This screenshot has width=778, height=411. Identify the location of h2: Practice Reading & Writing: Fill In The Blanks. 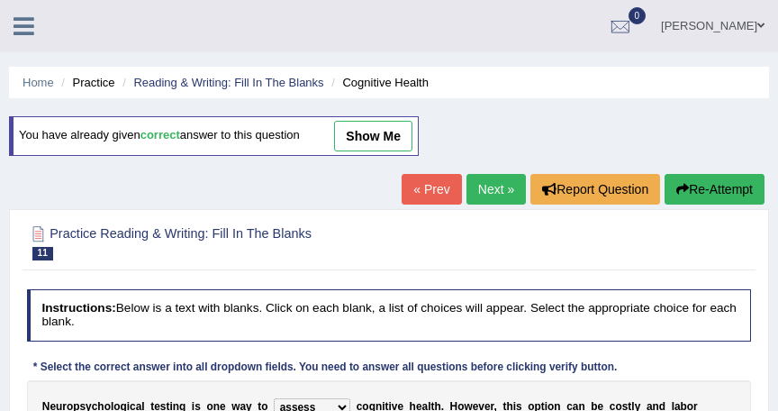
(251, 241).